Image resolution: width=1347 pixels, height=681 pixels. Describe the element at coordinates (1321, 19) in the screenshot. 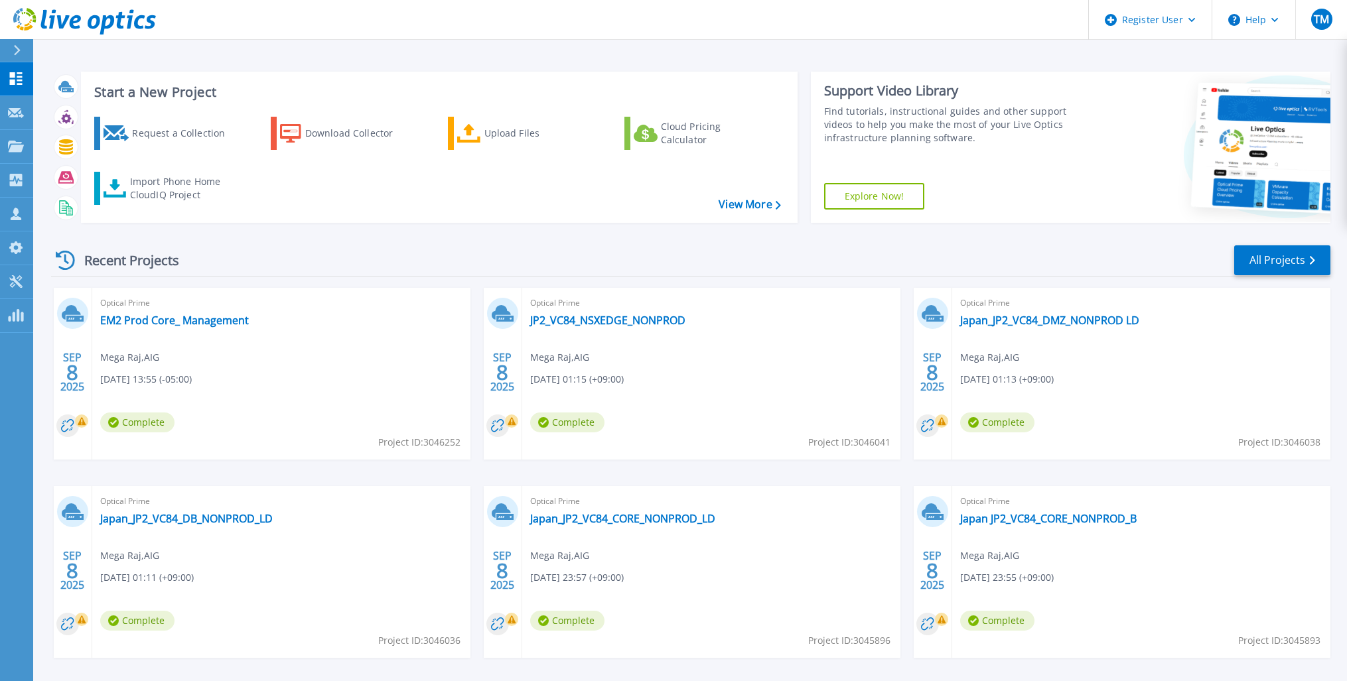

I see `span: TM` at that location.